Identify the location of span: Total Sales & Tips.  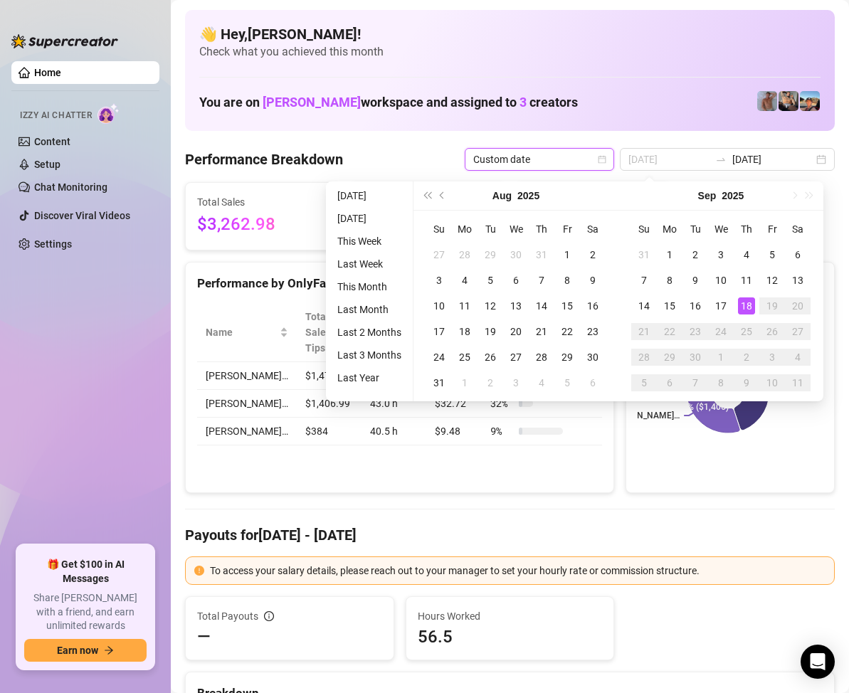
(323, 332).